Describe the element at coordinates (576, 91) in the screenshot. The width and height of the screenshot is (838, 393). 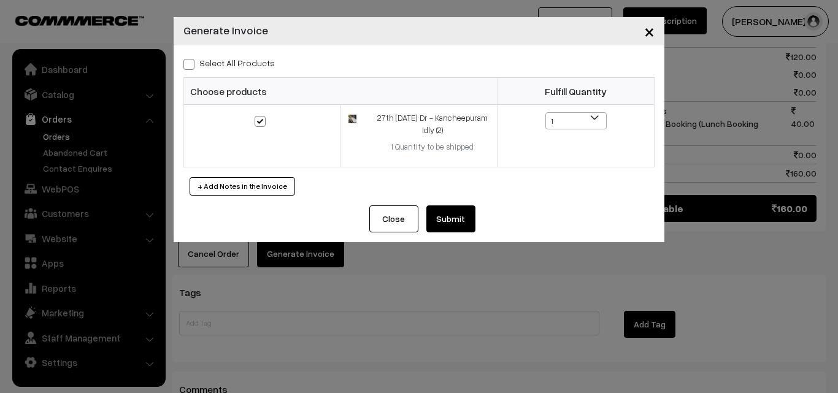
I see `th: Fulfill Quantity` at that location.